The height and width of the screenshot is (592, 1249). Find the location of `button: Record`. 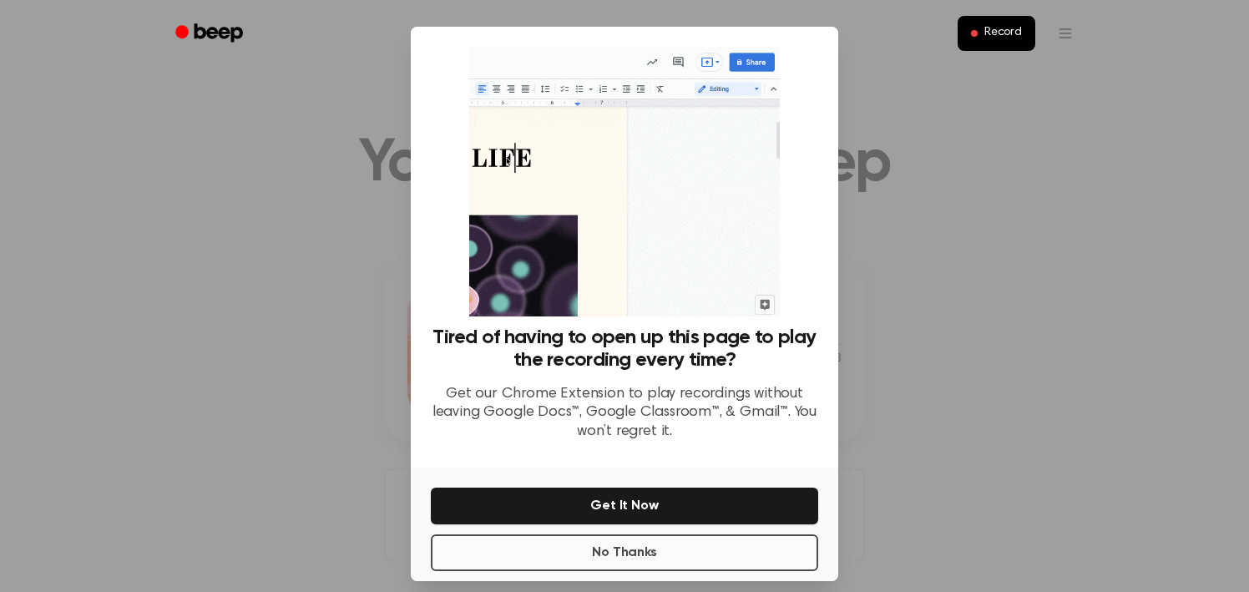

button: Record is located at coordinates (996, 33).